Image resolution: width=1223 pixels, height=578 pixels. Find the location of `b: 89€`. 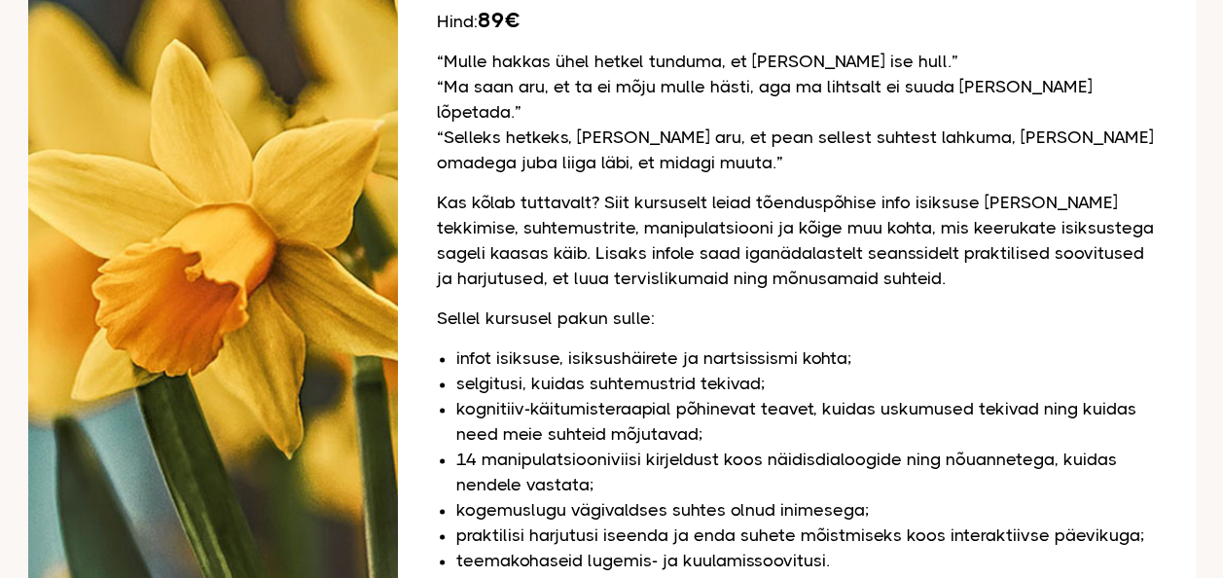

b: 89€ is located at coordinates (498, 19).